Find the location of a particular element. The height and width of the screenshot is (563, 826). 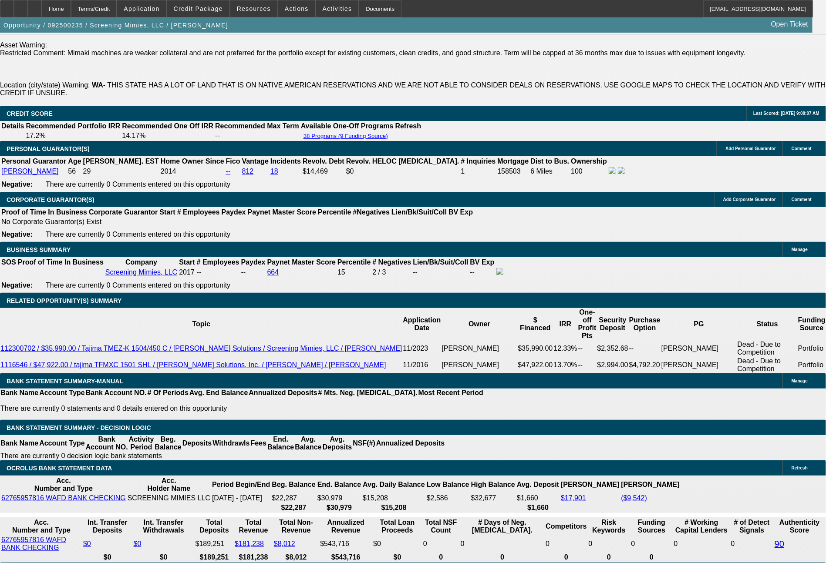

td: $32,677 is located at coordinates (493, 498).